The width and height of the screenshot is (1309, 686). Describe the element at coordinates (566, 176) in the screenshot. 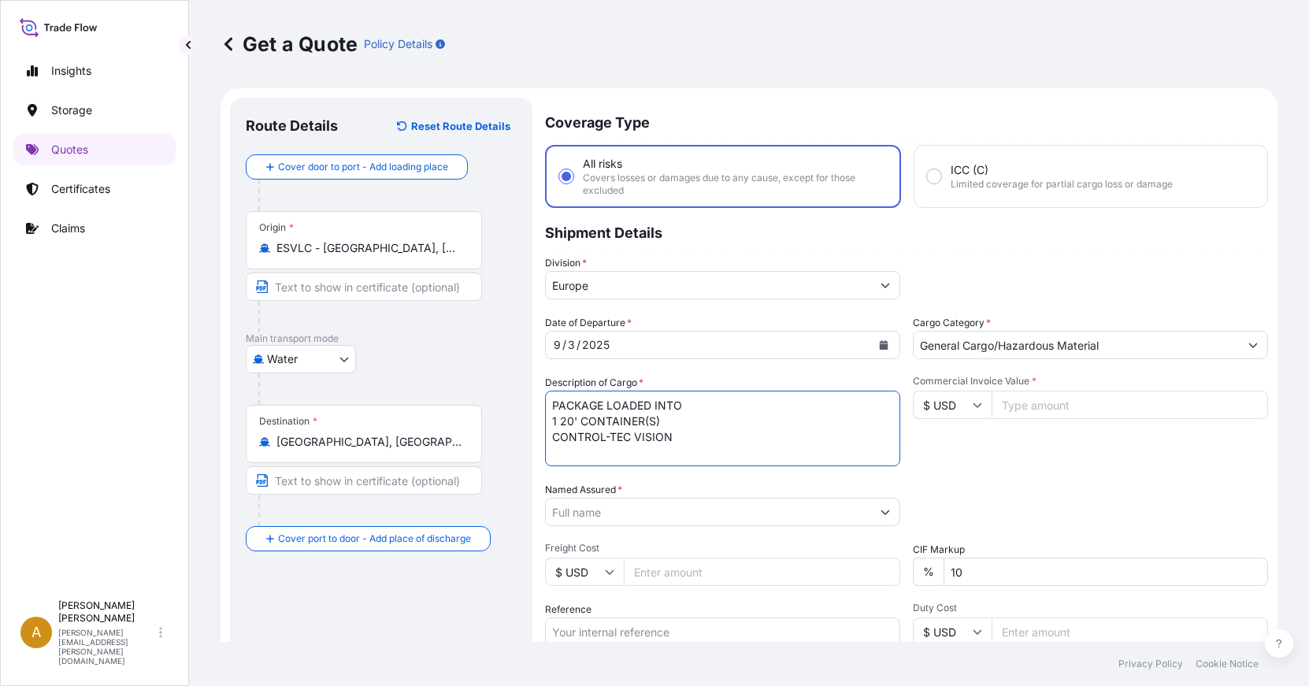

I see `input: All risksCovers losses or damages due to any cause, except for those excluded` at that location.